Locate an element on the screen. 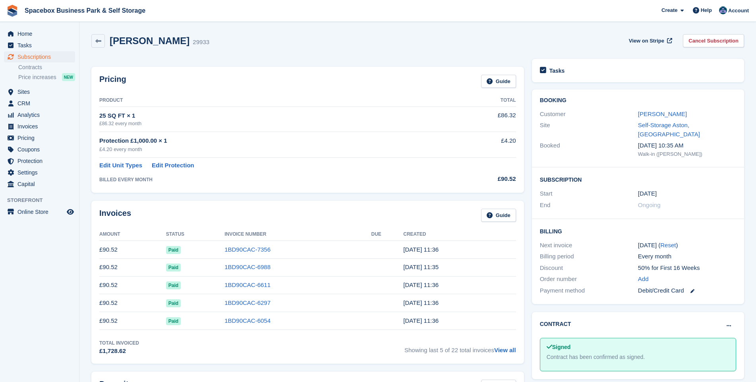 The image size is (756, 382). td: £86.32 is located at coordinates (482, 119).